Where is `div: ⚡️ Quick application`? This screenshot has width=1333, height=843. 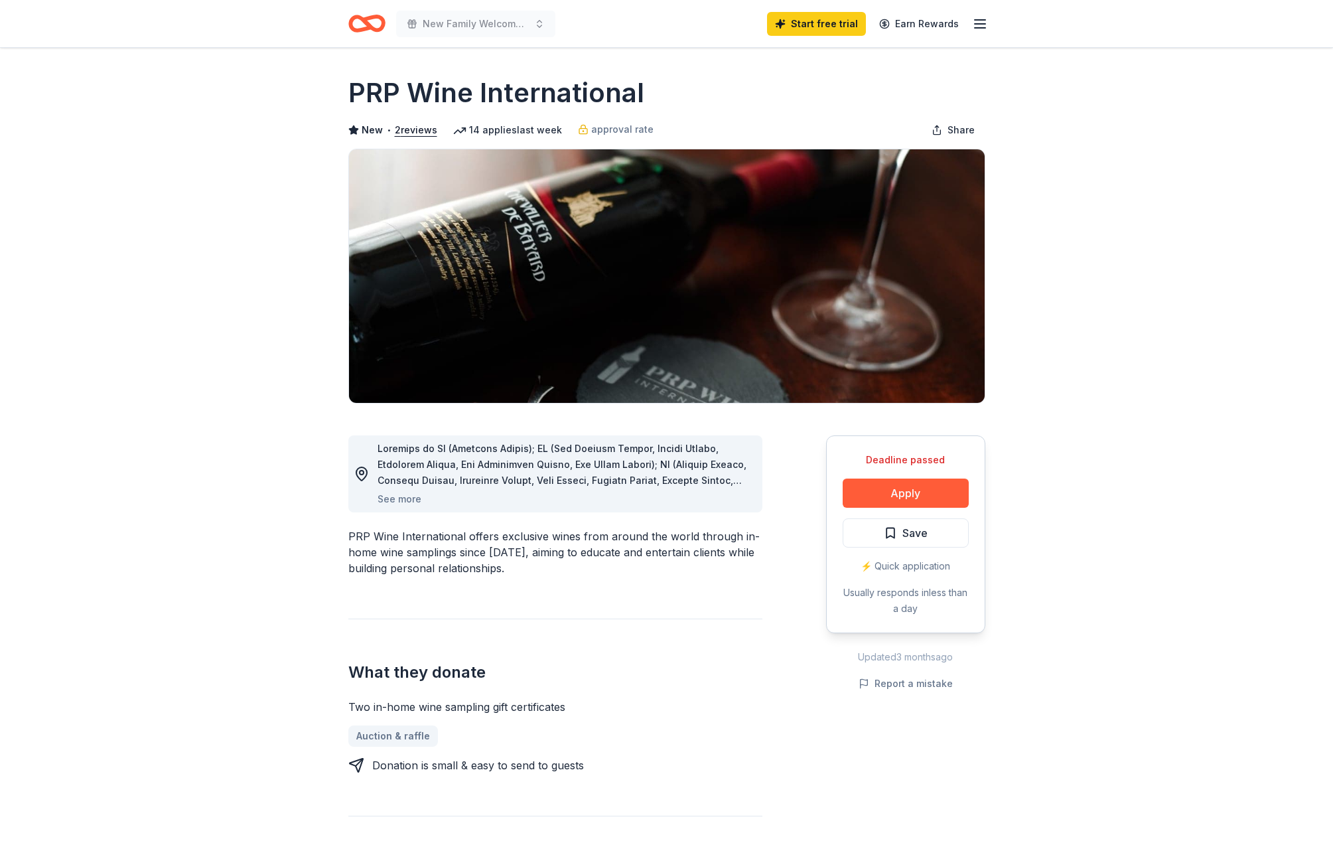 div: ⚡️ Quick application is located at coordinates (906, 566).